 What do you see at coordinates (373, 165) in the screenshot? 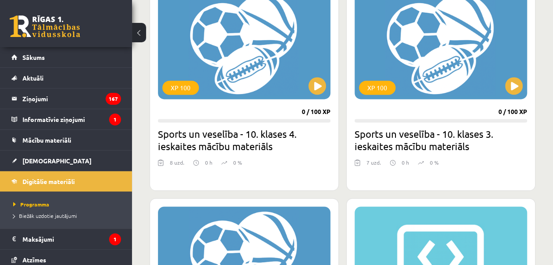
I see `div: 7 uzd.` at bounding box center [373, 165].